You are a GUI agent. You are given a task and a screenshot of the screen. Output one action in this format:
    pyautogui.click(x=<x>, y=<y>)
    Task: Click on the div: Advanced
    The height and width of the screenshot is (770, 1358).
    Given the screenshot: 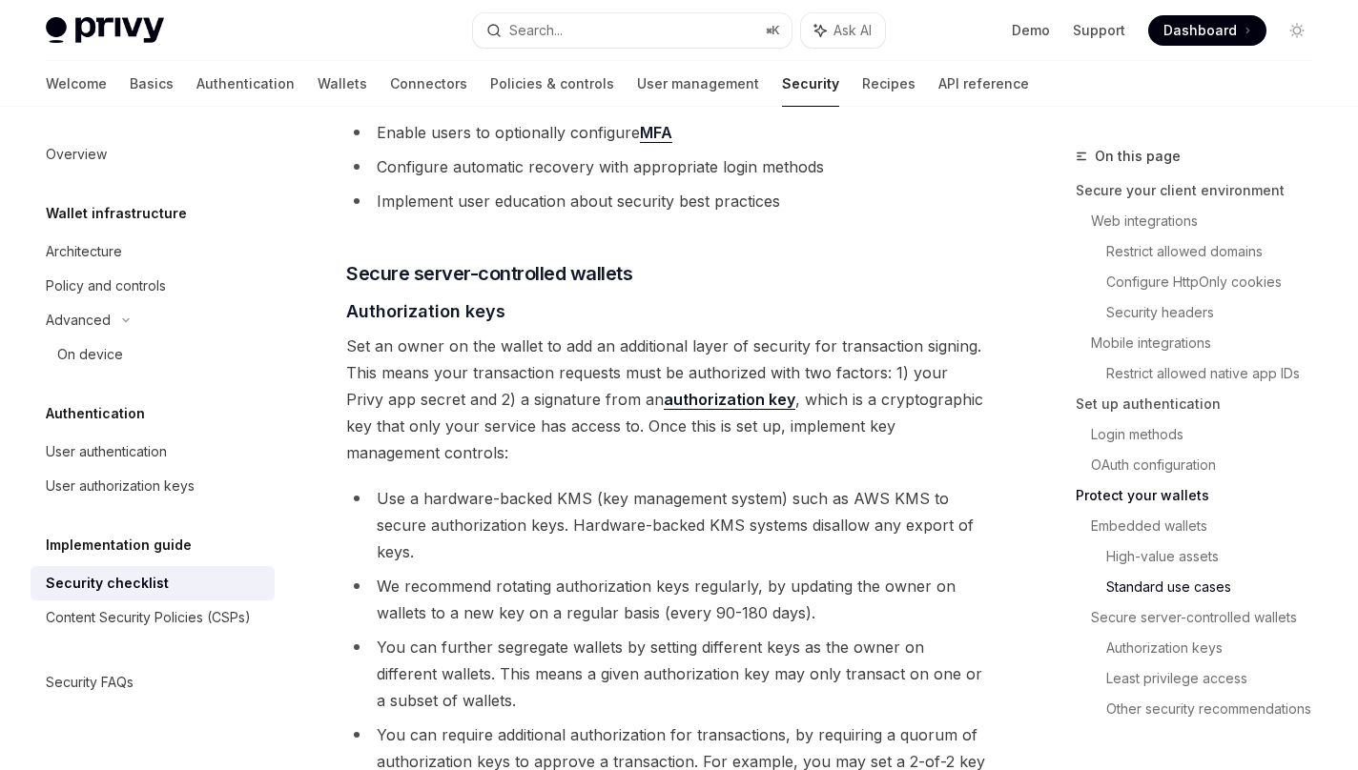 What is the action you would take?
    pyautogui.click(x=78, y=320)
    